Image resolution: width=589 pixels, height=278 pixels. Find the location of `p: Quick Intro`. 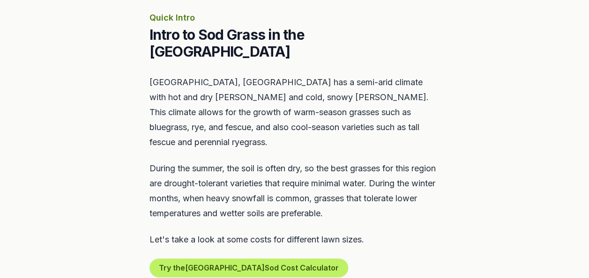

p: Quick Intro is located at coordinates (295, 18).